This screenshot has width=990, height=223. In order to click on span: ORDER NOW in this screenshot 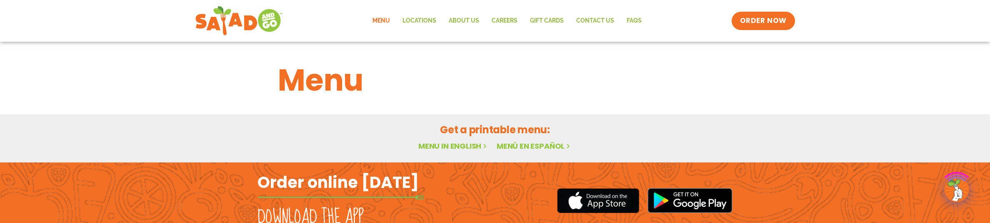, I will do `click(764, 21)`.